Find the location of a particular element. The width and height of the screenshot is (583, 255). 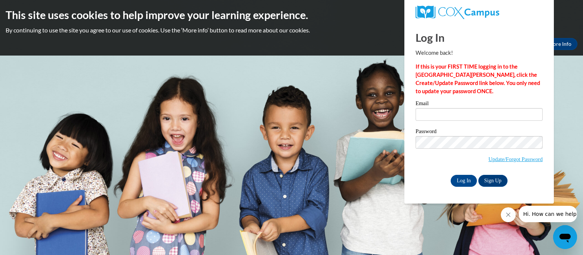

p: By continuing to use the site you agree to our use of cookies. Use the ‘More info’ button to read... is located at coordinates (291, 30).